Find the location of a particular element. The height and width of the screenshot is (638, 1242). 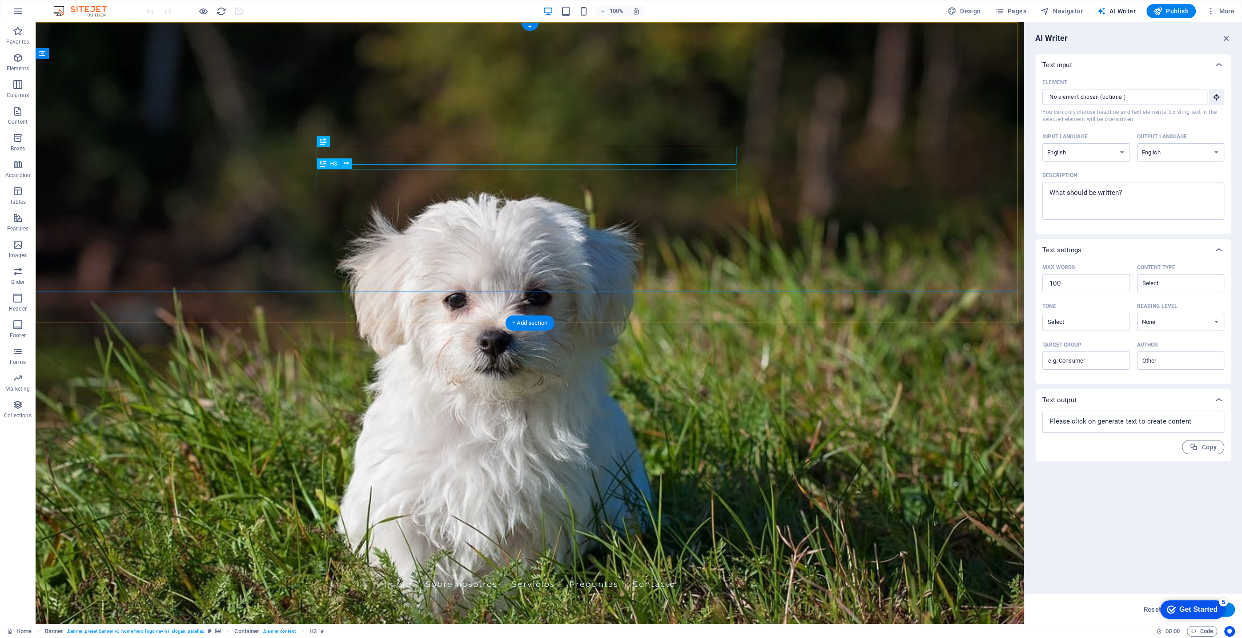

span: Pages is located at coordinates (1011, 11).